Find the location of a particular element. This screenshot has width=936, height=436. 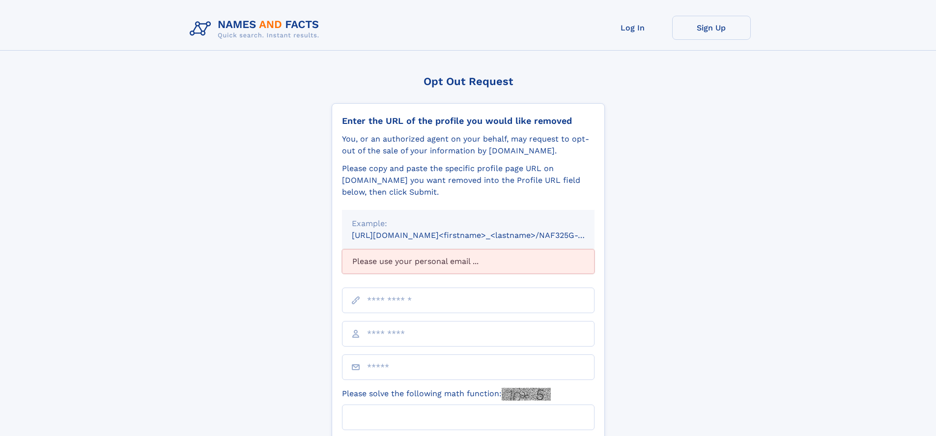

div: Example: is located at coordinates (468, 223).